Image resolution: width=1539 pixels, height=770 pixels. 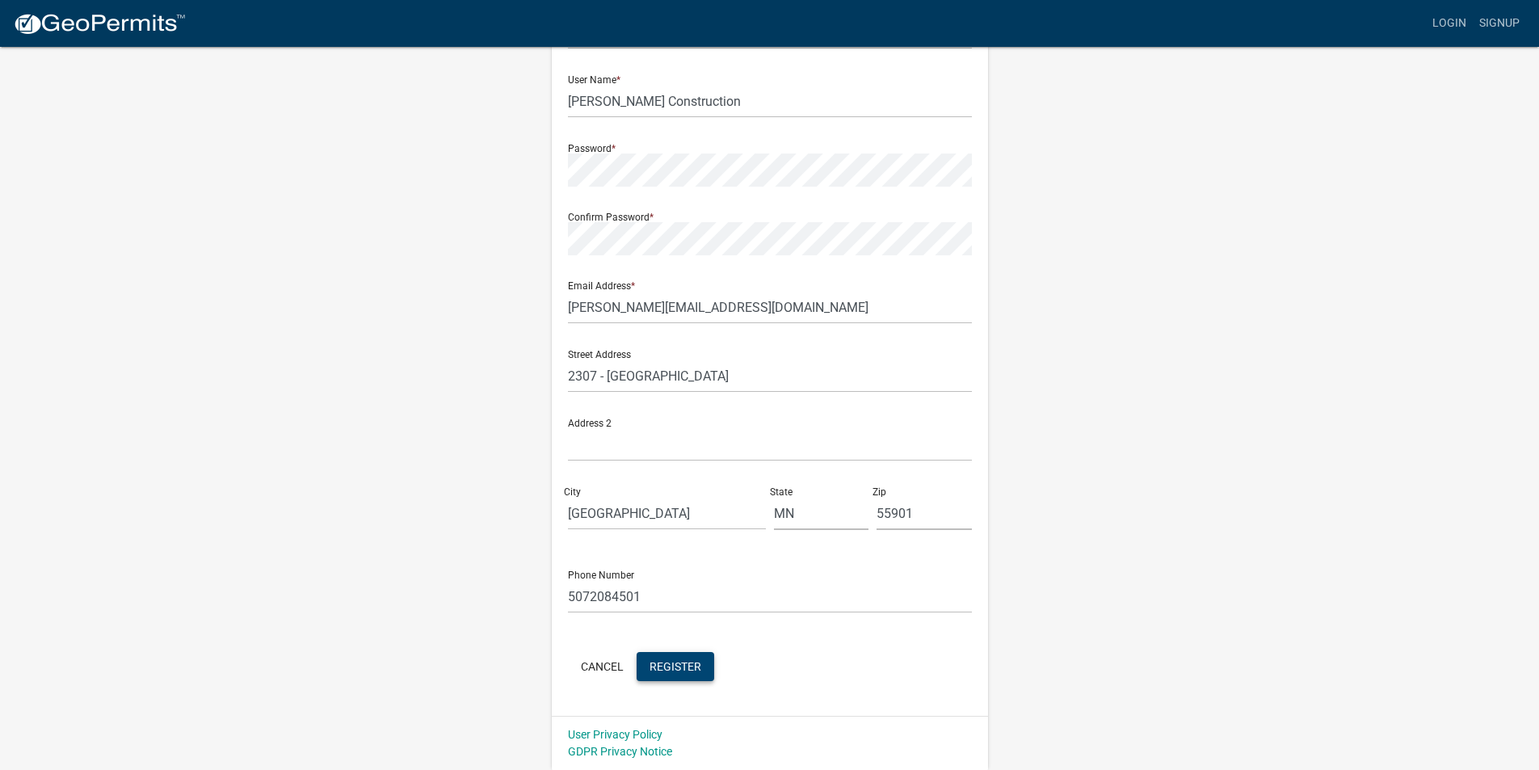 What do you see at coordinates (1500, 23) in the screenshot?
I see `a: Signup` at bounding box center [1500, 23].